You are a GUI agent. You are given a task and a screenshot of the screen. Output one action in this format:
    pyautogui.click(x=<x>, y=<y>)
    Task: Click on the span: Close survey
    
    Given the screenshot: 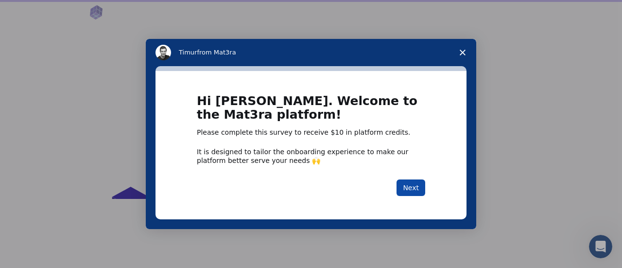 What is the action you would take?
    pyautogui.click(x=463, y=52)
    